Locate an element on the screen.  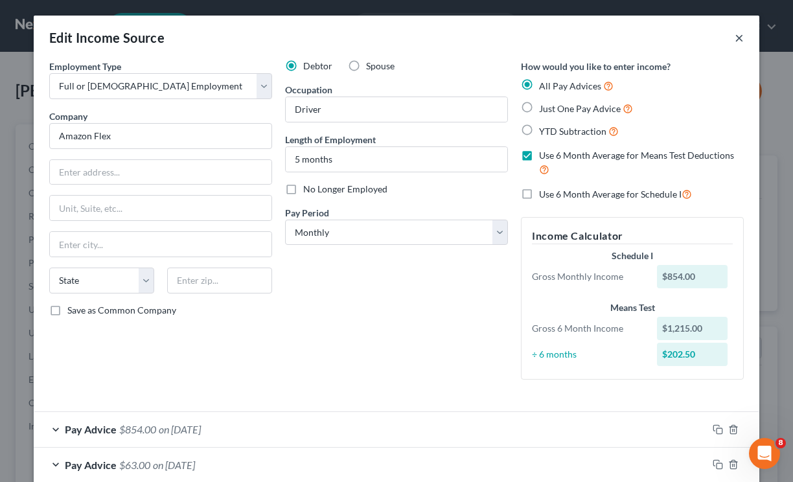
input: Enter address... is located at coordinates (161, 172).